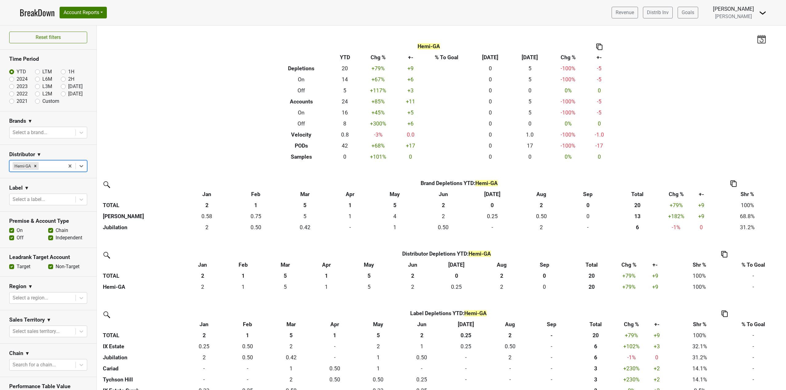  Describe the element at coordinates (204, 324) in the screenshot. I see `th: Jan: activate to sort column ascending` at that location.